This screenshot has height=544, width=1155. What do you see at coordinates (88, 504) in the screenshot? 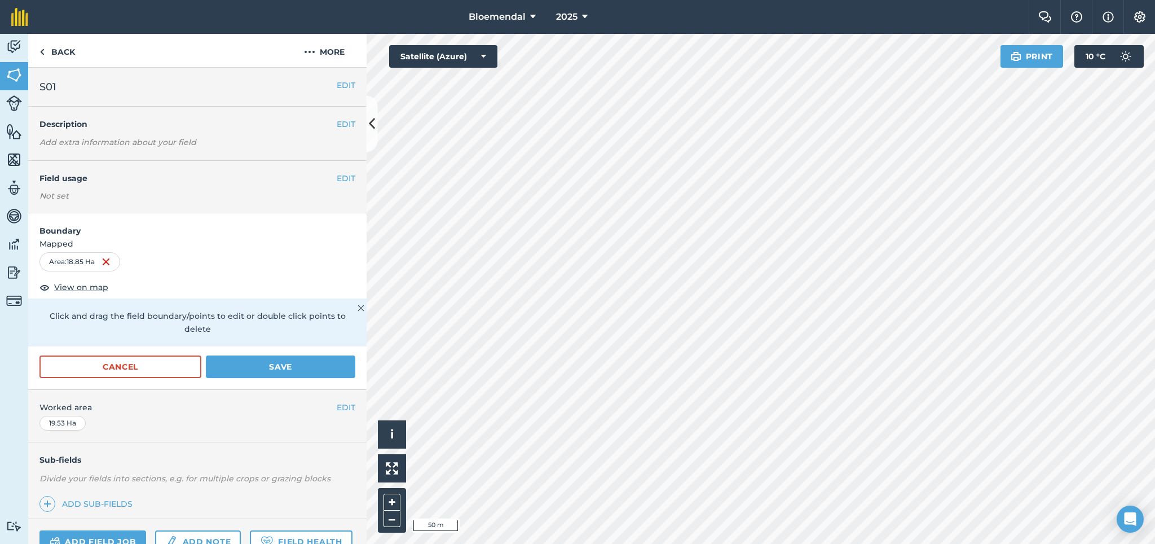
I see `a: Add sub-fields` at bounding box center [88, 504].